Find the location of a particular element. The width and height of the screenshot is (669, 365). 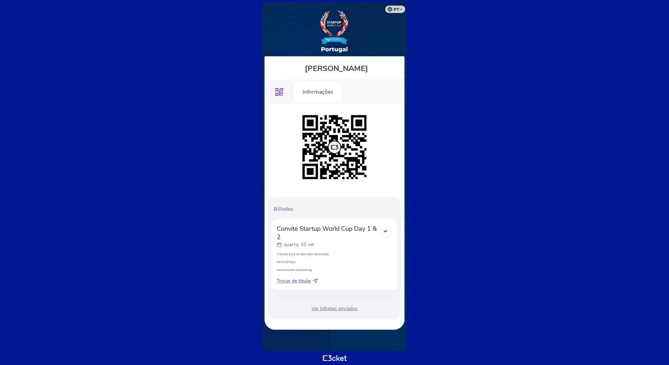

p: Bilhetes is located at coordinates (336, 209).